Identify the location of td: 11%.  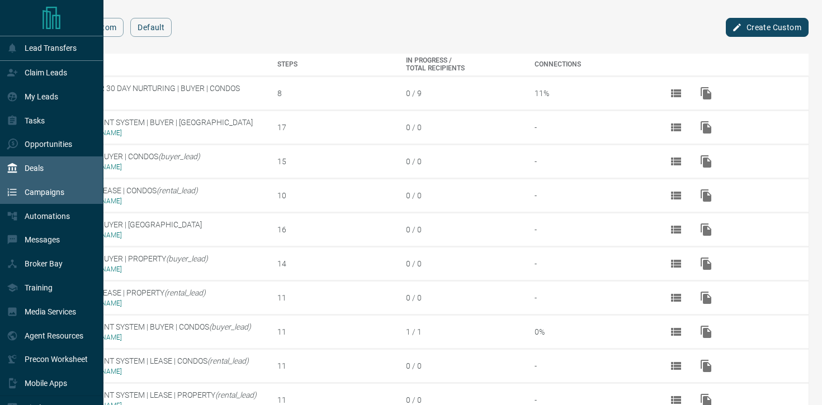
(590, 93).